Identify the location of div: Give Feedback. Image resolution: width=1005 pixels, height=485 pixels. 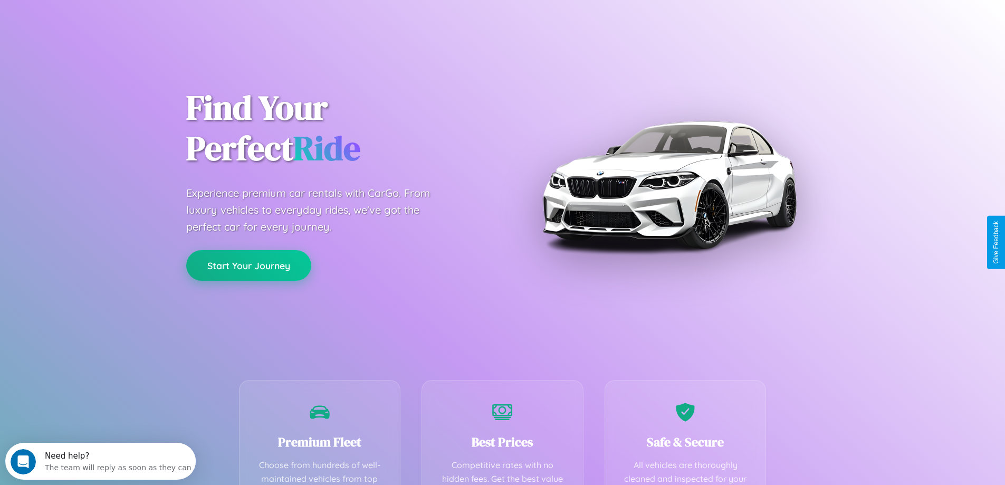
(996, 242).